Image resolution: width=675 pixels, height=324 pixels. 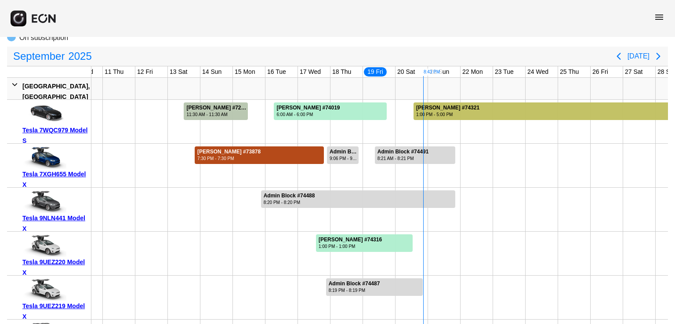 I want to click on button: Next page, so click(x=659, y=56).